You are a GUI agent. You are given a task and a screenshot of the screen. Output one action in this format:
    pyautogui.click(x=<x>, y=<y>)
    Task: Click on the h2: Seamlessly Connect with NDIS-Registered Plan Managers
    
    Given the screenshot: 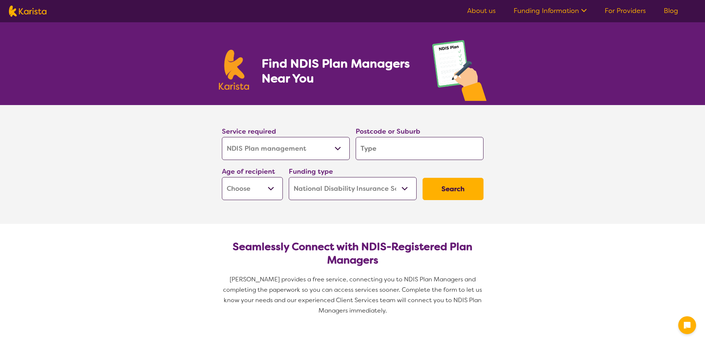 What is the action you would take?
    pyautogui.click(x=352, y=254)
    